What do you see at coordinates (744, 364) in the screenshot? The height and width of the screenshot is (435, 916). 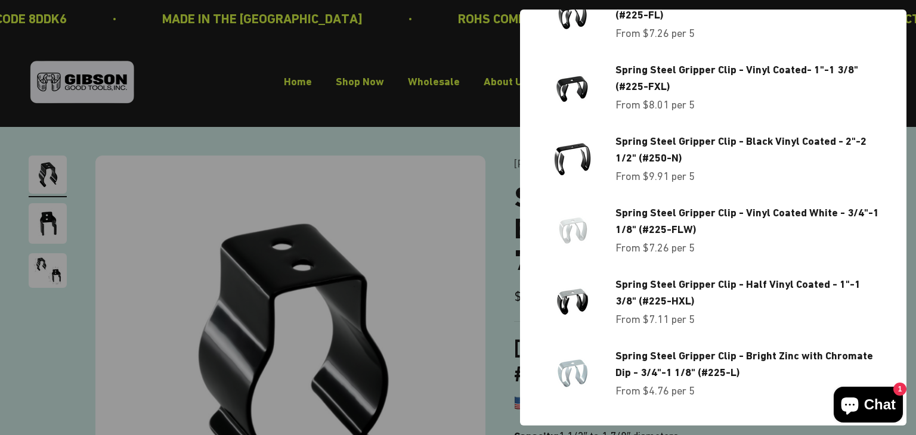 I see `span: Spring Steel Gripper Clip - Bright Zinc with Chromate Dip - 3/4"-1 1/8" (#225-L)` at bounding box center [744, 364].